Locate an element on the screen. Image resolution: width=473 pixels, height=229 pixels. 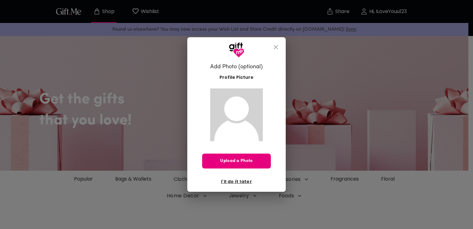
h6: Add Photo (optional) is located at coordinates (237, 67).